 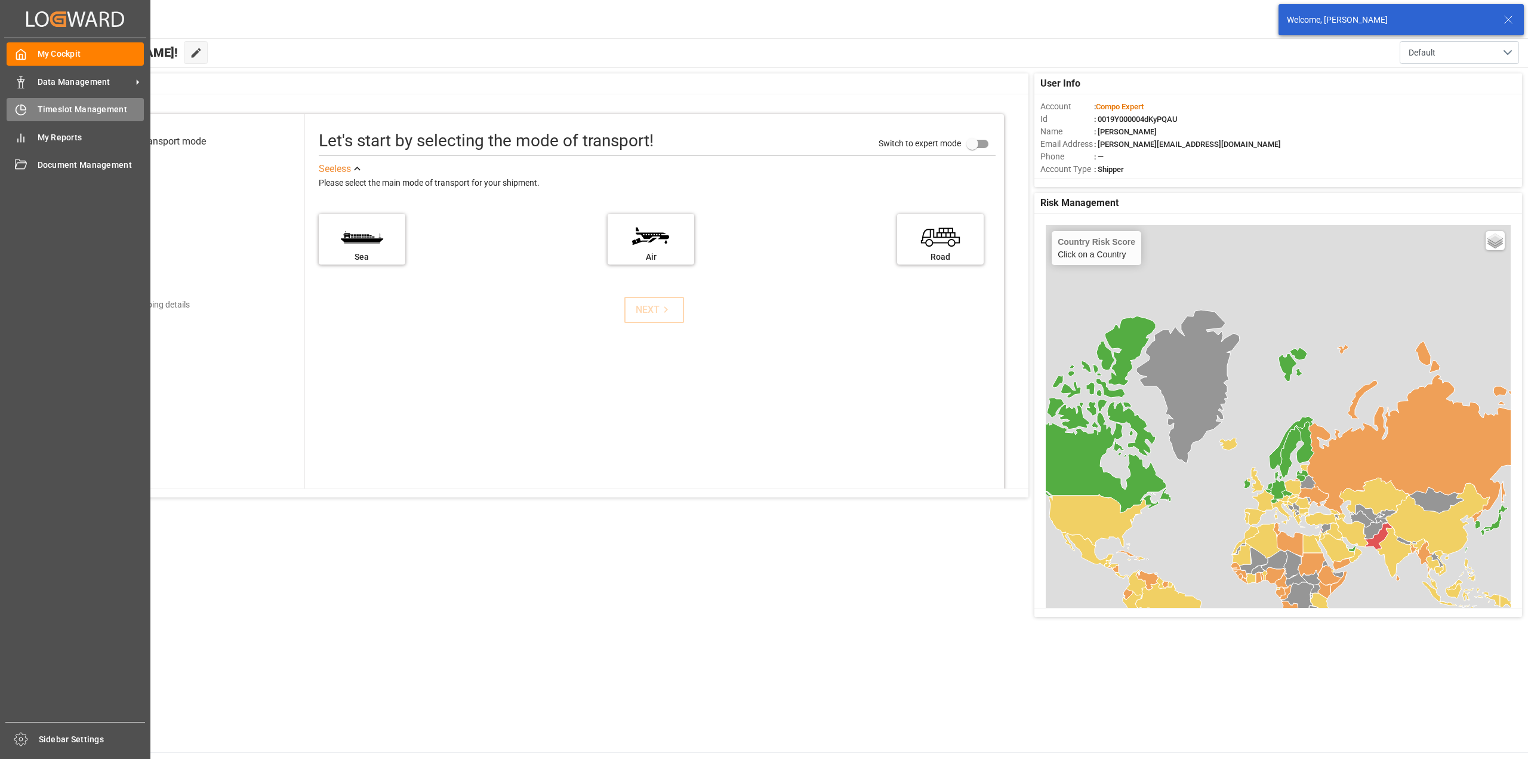 I want to click on button: NEXT, so click(x=654, y=310).